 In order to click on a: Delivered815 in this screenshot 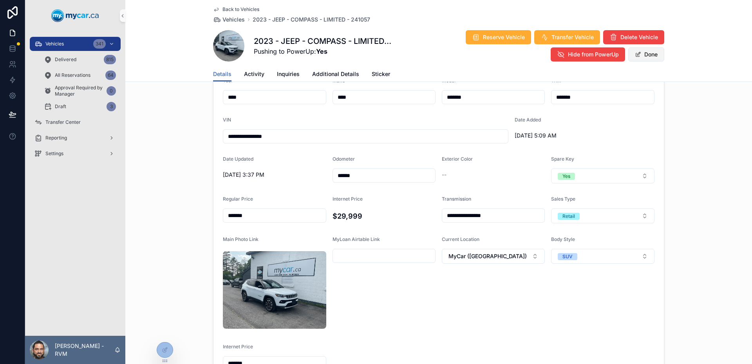, I will do `click(80, 59)`.